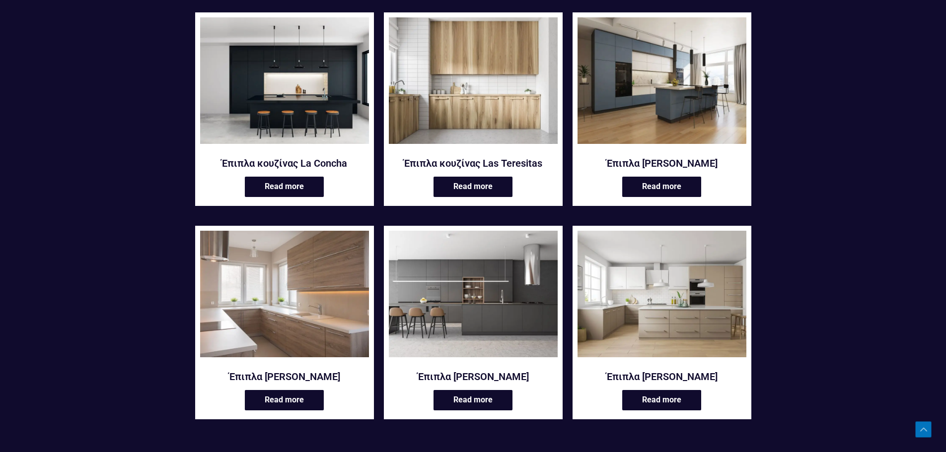  I want to click on a: Read more about “Έπιπλα κουζίνας La Concha”, so click(284, 187).